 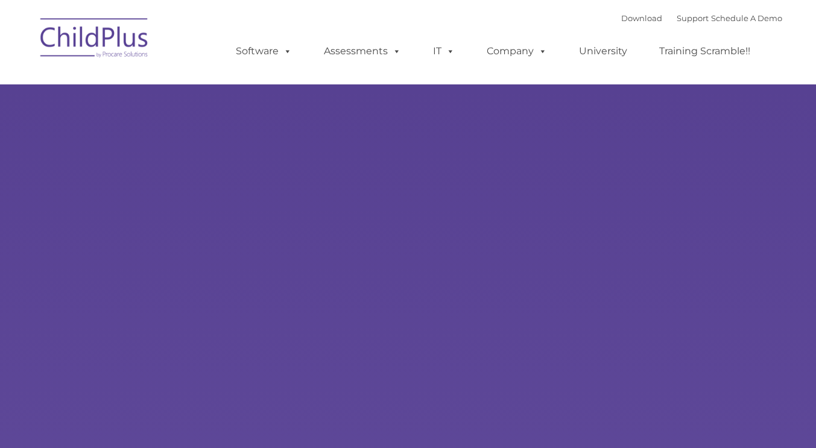 What do you see at coordinates (747, 18) in the screenshot?
I see `a: Schedule A Demo` at bounding box center [747, 18].